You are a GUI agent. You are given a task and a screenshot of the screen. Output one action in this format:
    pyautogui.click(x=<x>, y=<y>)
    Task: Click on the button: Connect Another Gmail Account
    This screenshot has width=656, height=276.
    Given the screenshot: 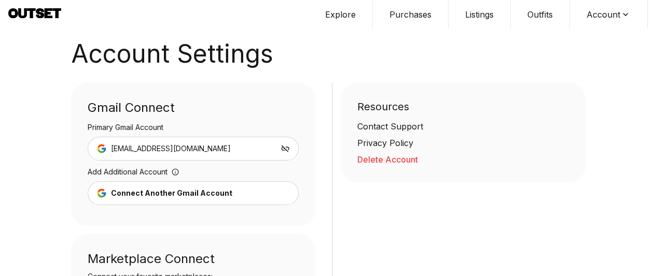 What is the action you would take?
    pyautogui.click(x=193, y=193)
    